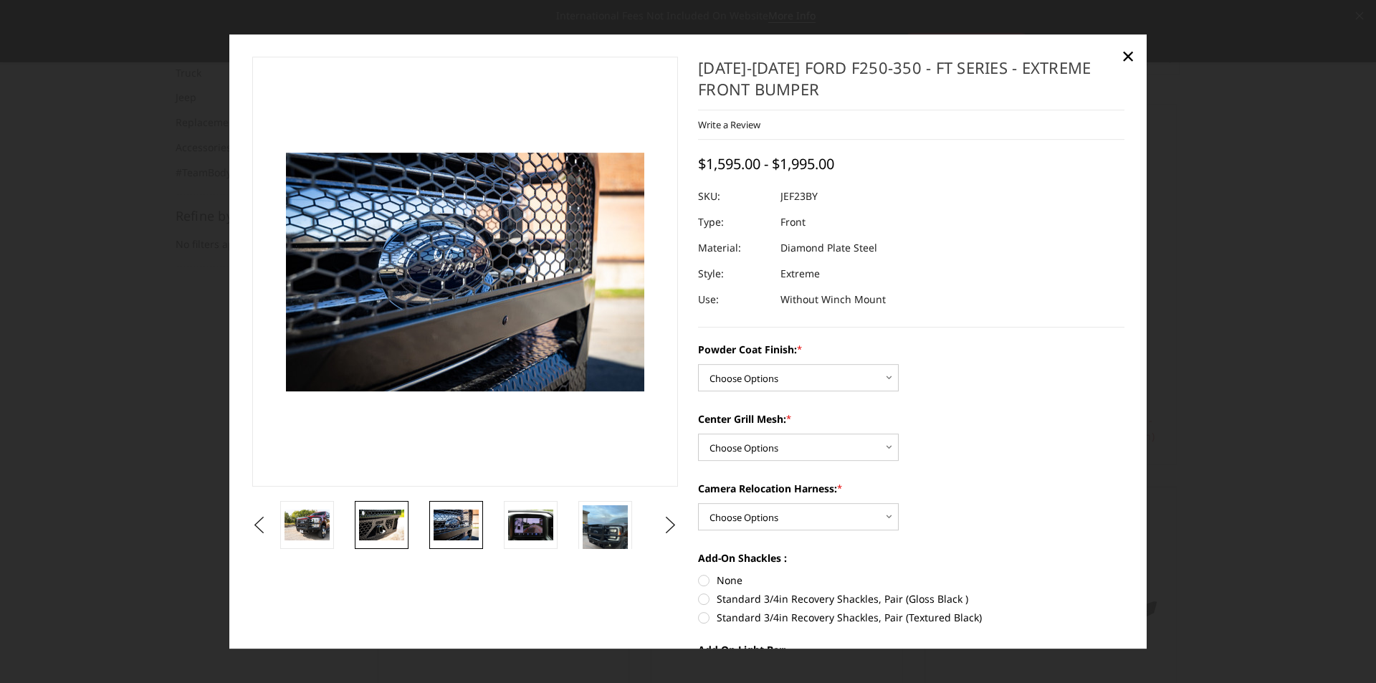  Describe the element at coordinates (1128, 56) in the screenshot. I see `a: Close` at that location.